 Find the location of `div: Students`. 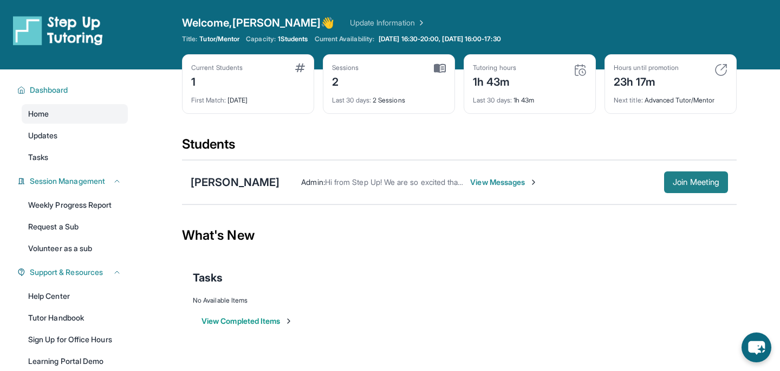

div: Students is located at coordinates (459, 147).